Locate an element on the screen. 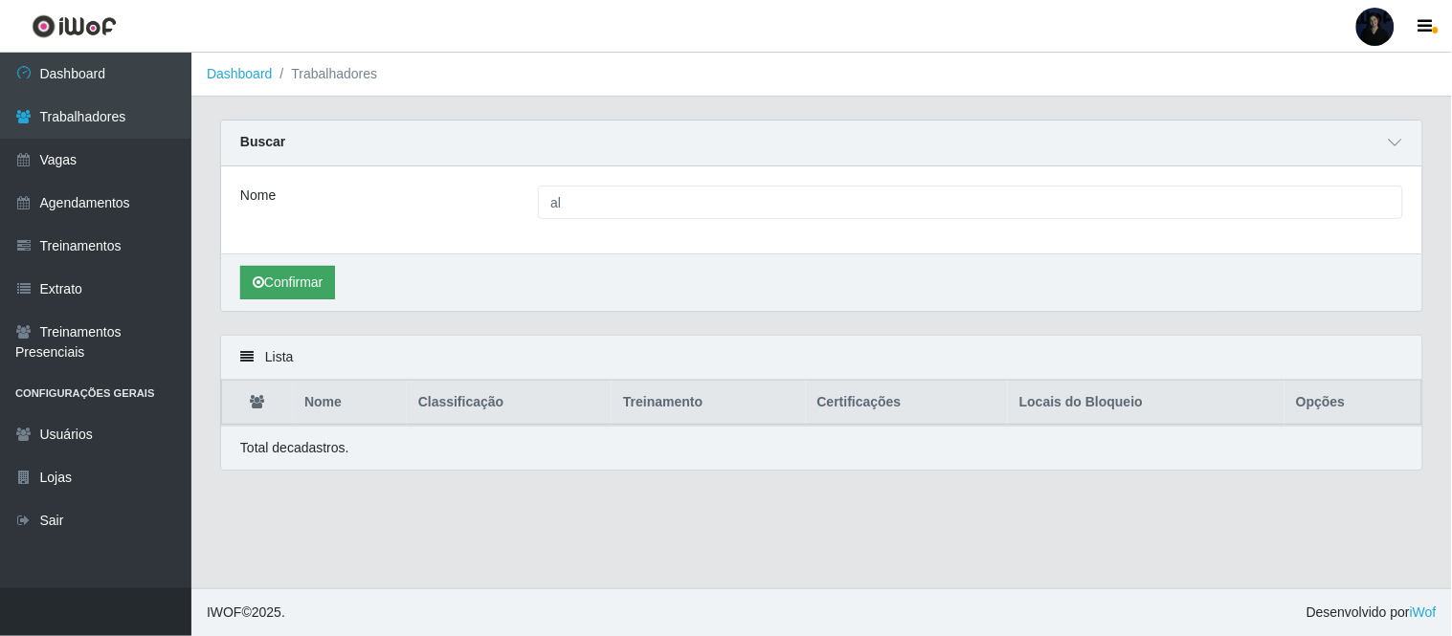 The image size is (1452, 636). input: Digite o Nome... is located at coordinates (970, 202).